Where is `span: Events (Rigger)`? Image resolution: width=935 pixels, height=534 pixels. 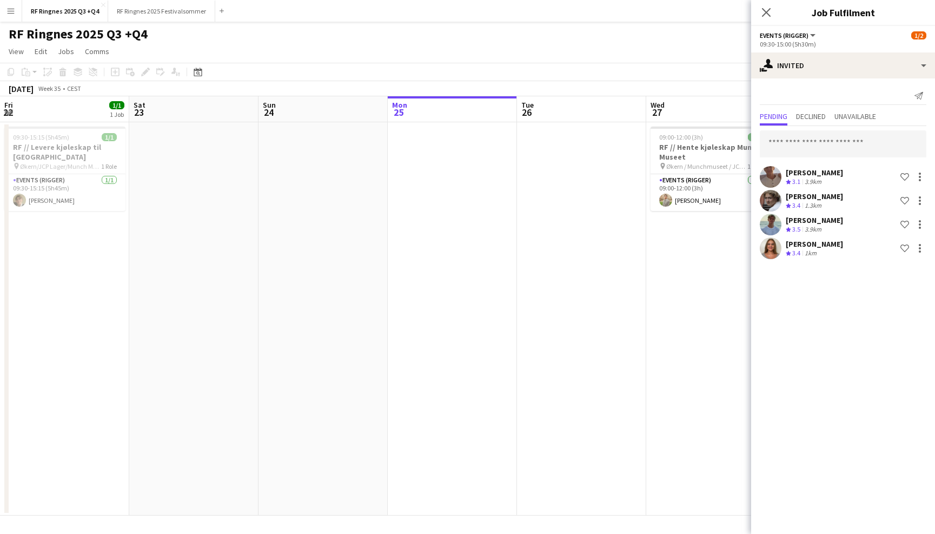 span: Events (Rigger) is located at coordinates (784, 35).